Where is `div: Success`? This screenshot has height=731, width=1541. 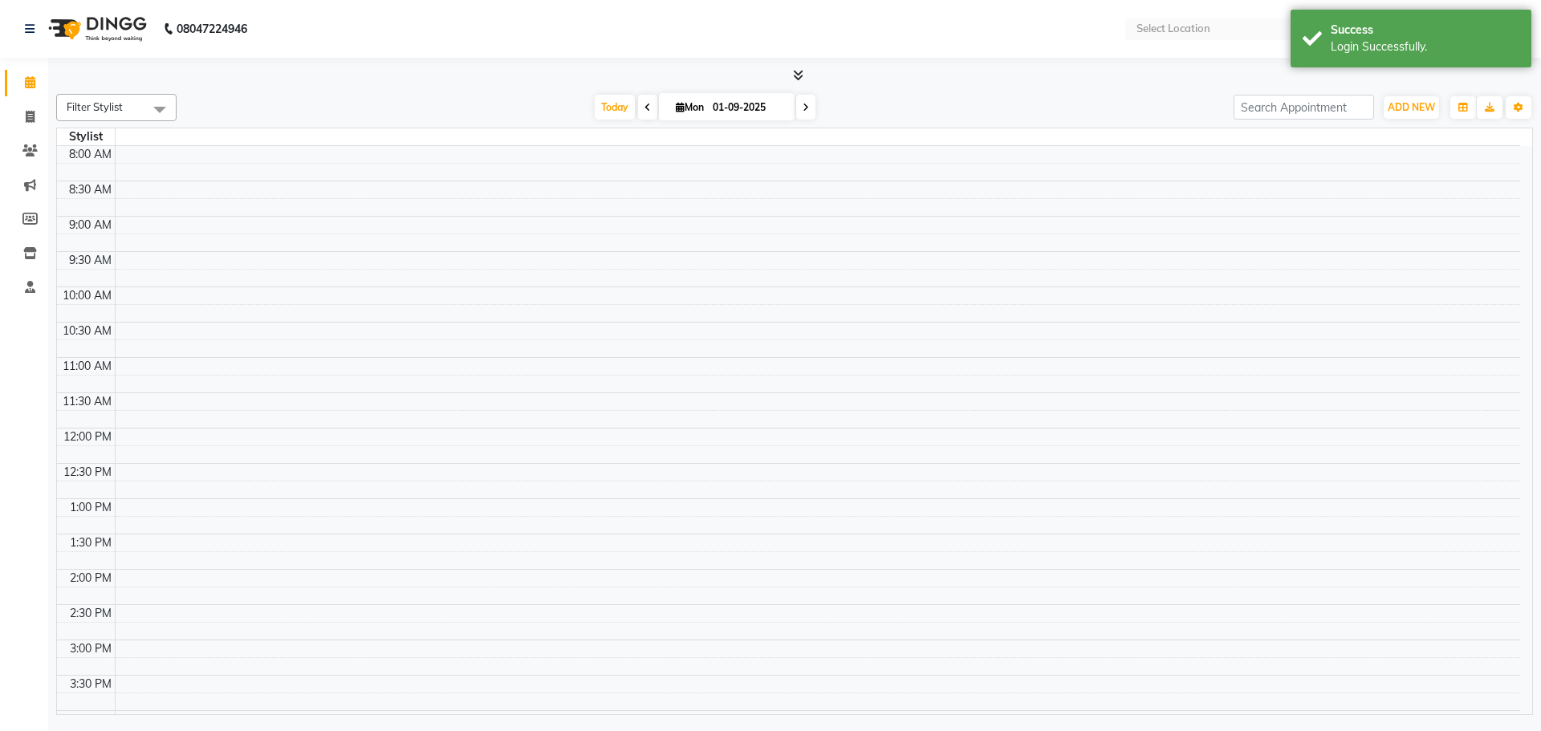
div: Success is located at coordinates (1425, 30).